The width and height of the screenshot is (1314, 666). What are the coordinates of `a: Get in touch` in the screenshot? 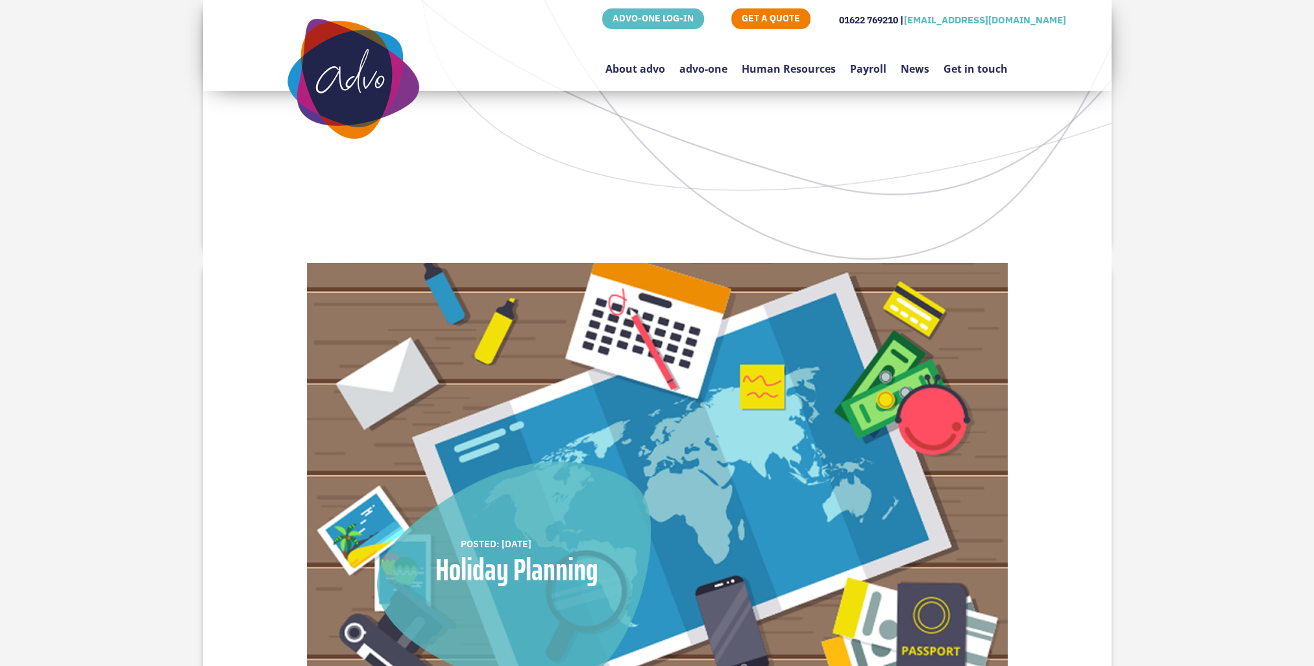 It's located at (976, 62).